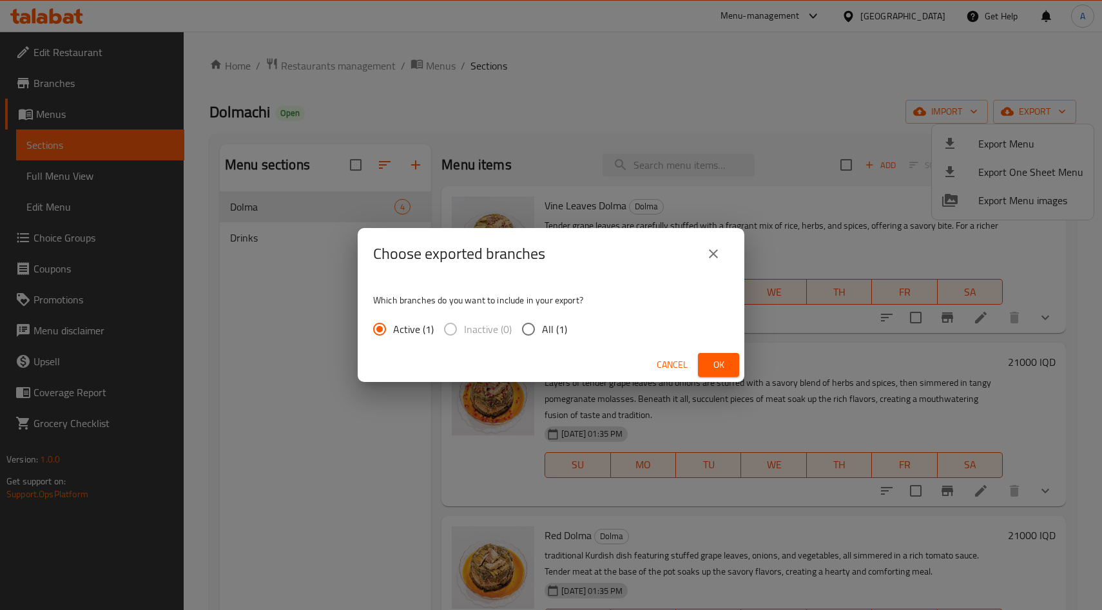 The width and height of the screenshot is (1102, 610). Describe the element at coordinates (718, 365) in the screenshot. I see `span: Ok` at that location.